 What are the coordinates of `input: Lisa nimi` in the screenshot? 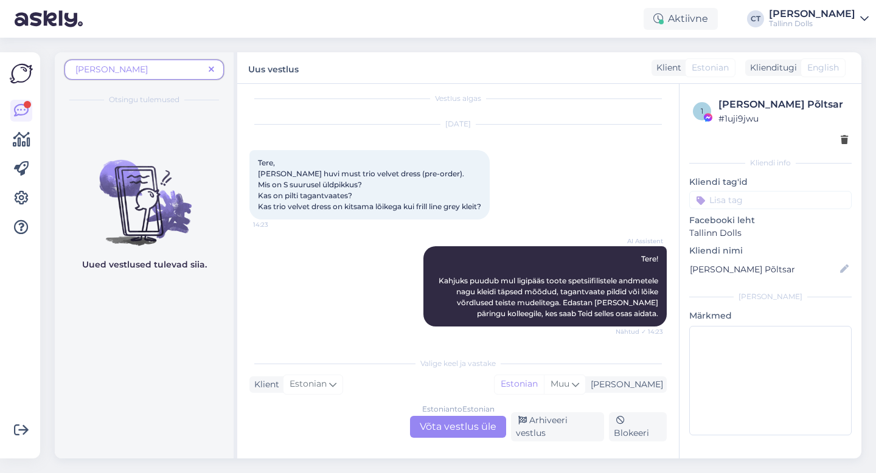 It's located at (763, 269).